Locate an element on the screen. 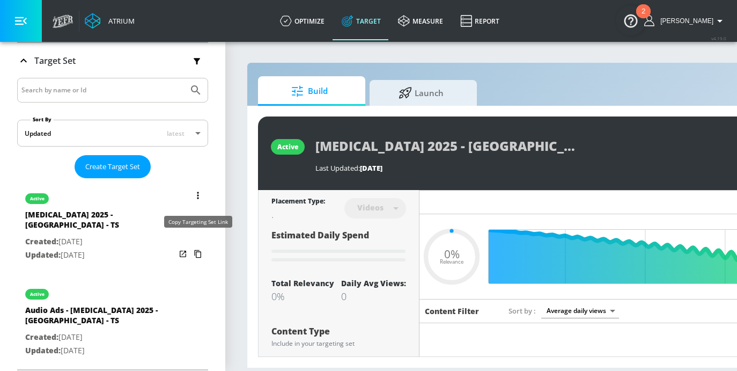  span: Launch is located at coordinates (421, 93).